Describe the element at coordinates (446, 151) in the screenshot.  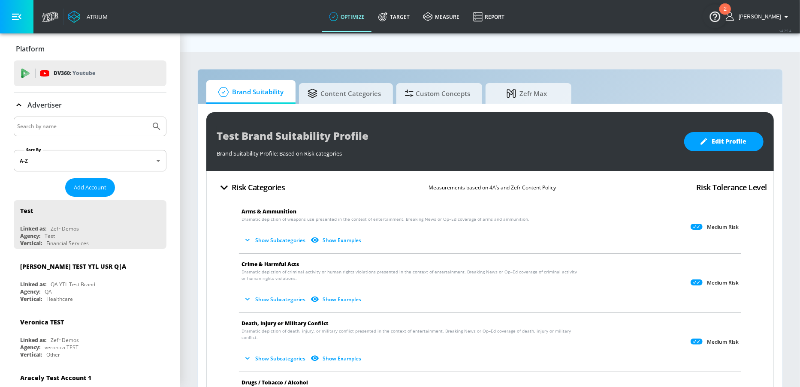
I see `div: Brand Suitability Profile: Based on Risk categories` at that location.